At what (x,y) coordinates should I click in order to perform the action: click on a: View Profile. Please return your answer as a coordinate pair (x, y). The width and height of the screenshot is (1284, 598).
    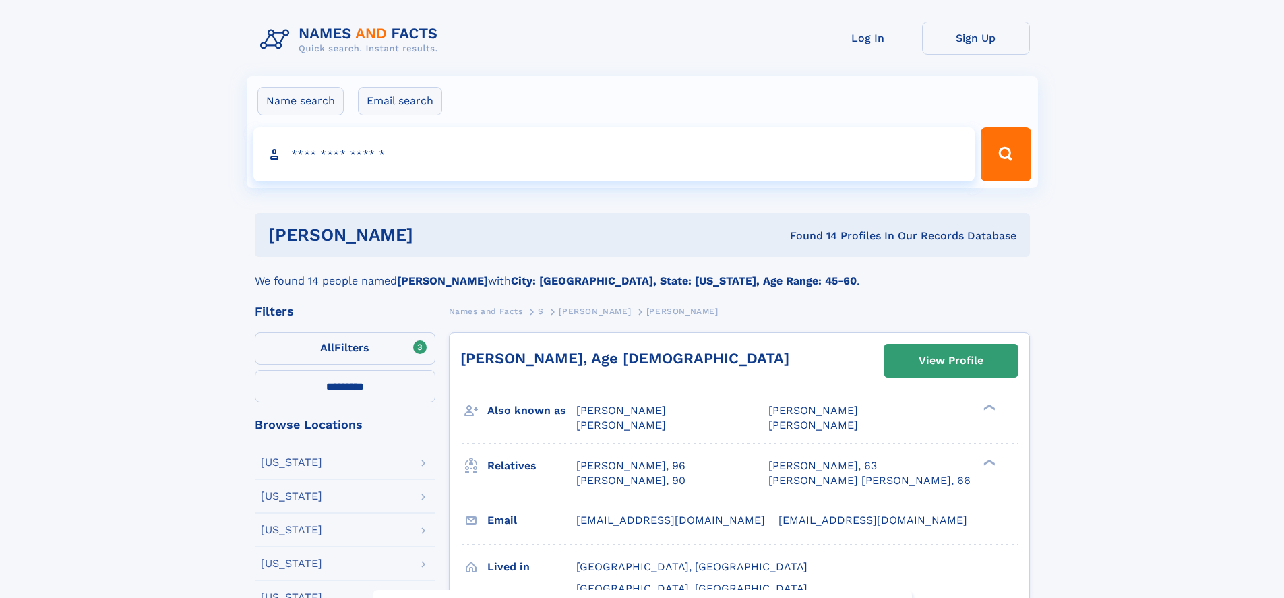
    Looking at the image, I should click on (951, 361).